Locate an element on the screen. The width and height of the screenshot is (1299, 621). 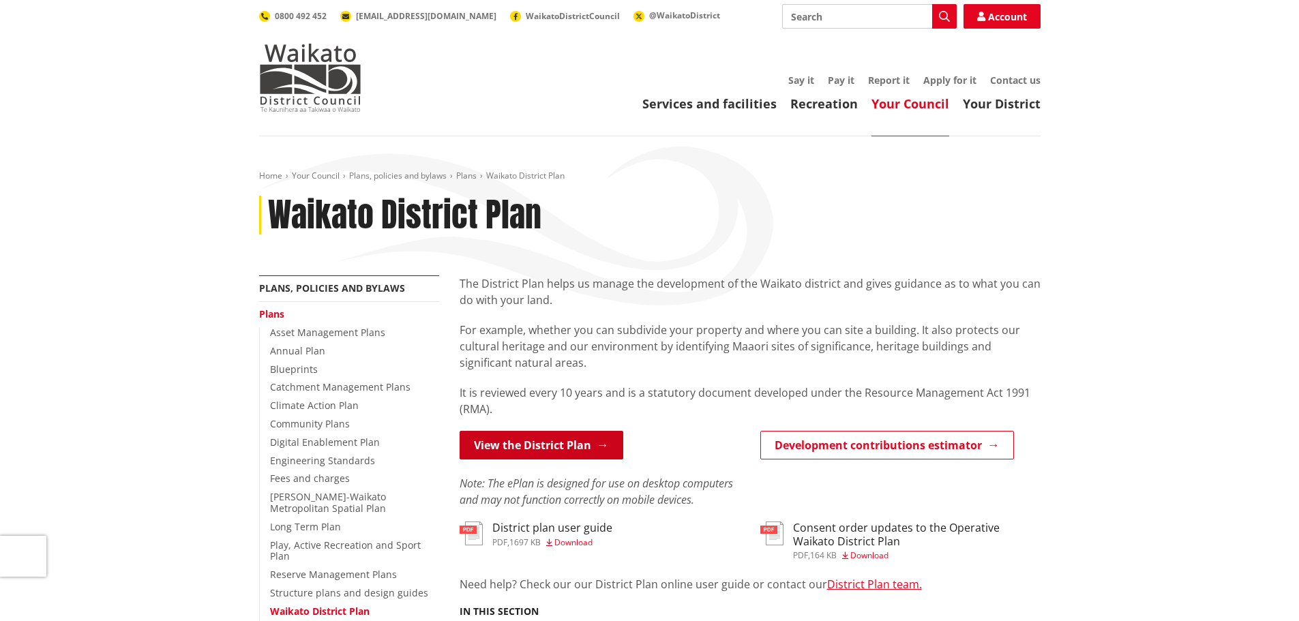
span: @WaikatoDistrict is located at coordinates (685, 15).